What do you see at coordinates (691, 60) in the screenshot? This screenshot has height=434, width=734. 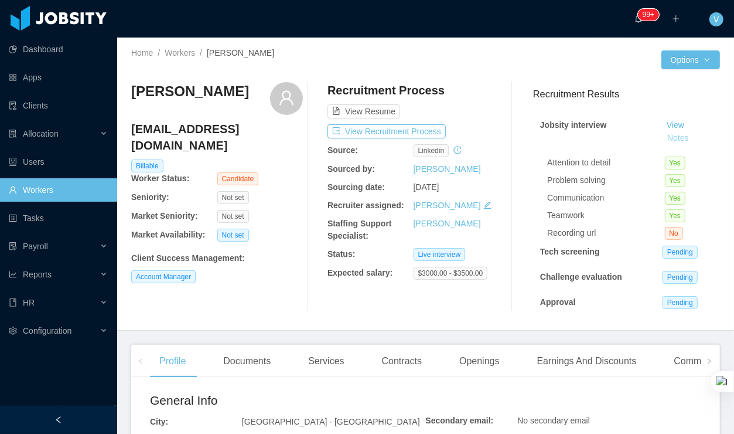 I see `button: Optionsicon: down` at bounding box center [691, 60].